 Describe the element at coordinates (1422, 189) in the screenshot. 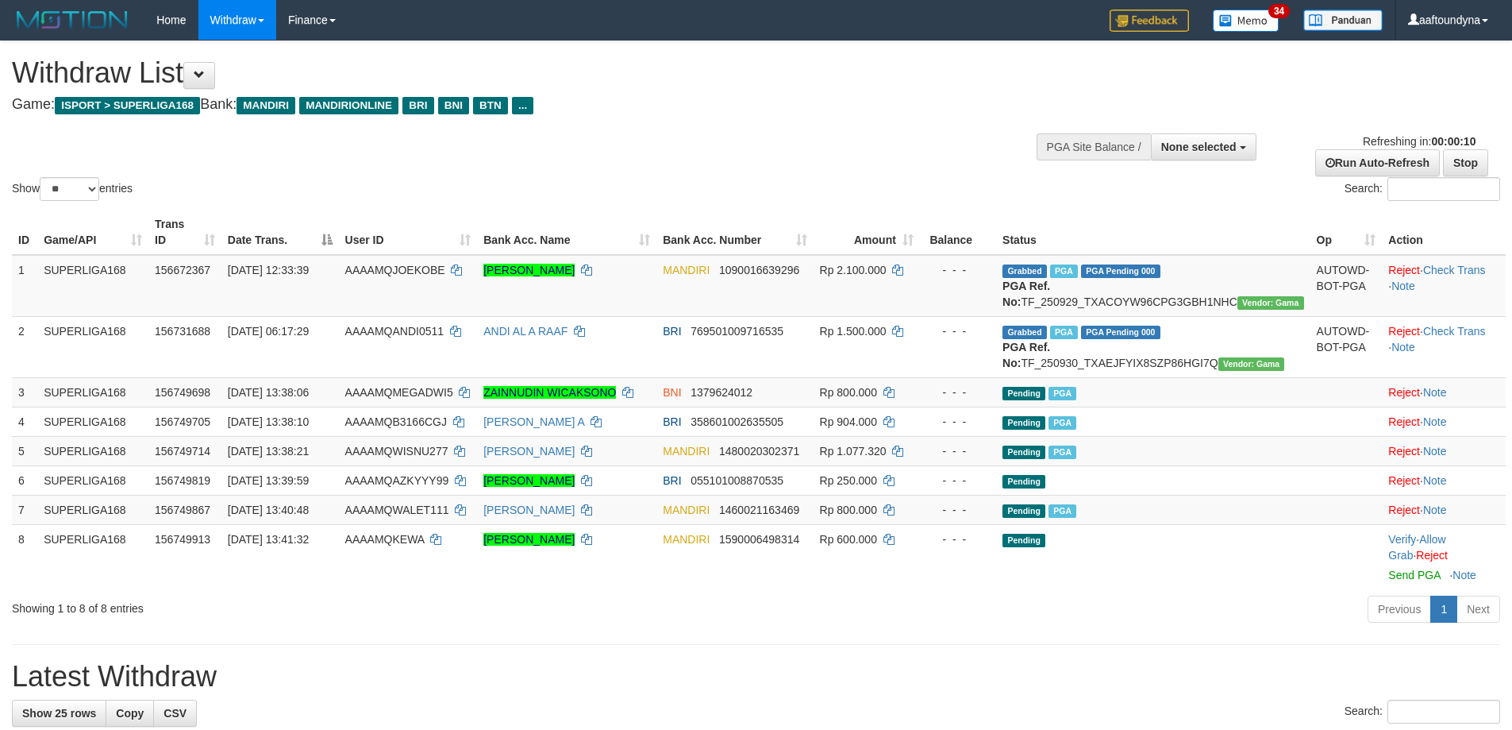

I see `label: Search:` at that location.